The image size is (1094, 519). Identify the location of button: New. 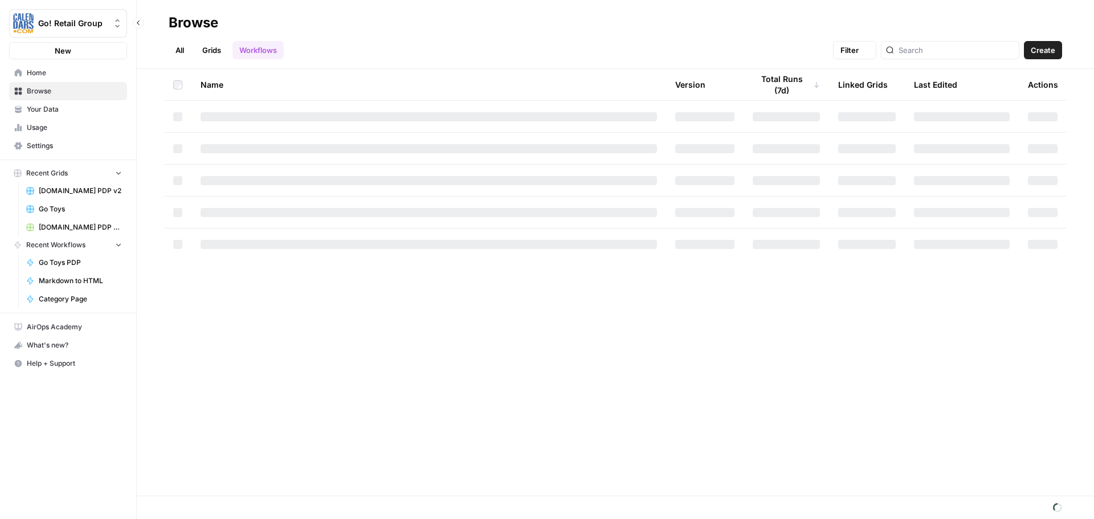
(68, 51).